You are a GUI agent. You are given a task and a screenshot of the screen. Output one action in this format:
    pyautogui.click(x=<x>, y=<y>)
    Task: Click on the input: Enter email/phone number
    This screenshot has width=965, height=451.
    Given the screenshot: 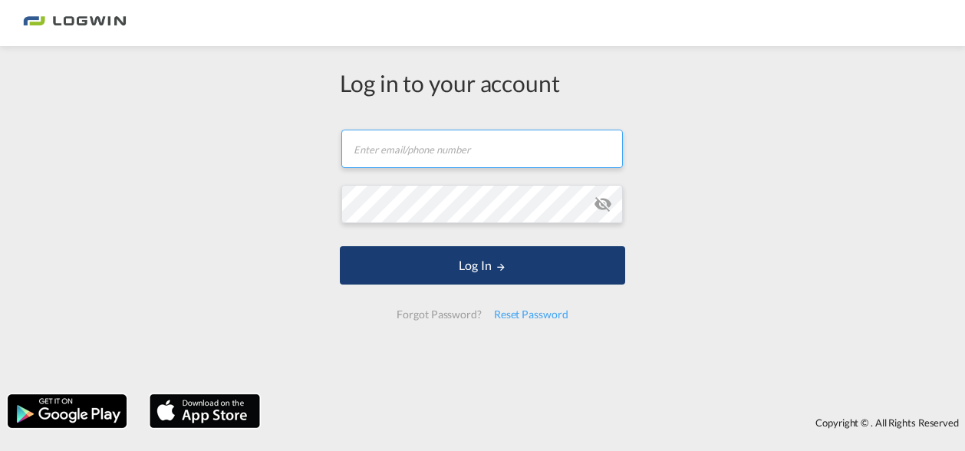 What is the action you would take?
    pyautogui.click(x=482, y=149)
    